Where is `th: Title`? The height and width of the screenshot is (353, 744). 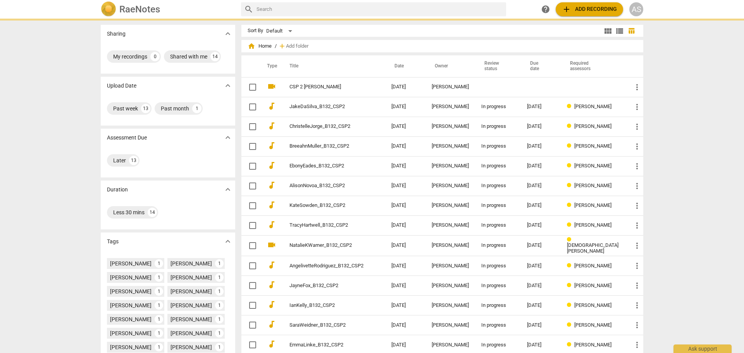
th: Title is located at coordinates (333, 66).